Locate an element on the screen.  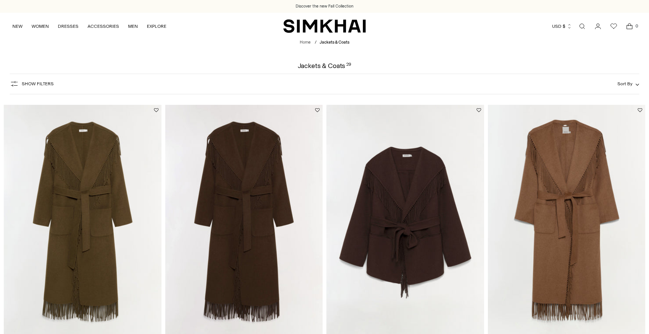
span: Jackets & Coats is located at coordinates (334, 42).